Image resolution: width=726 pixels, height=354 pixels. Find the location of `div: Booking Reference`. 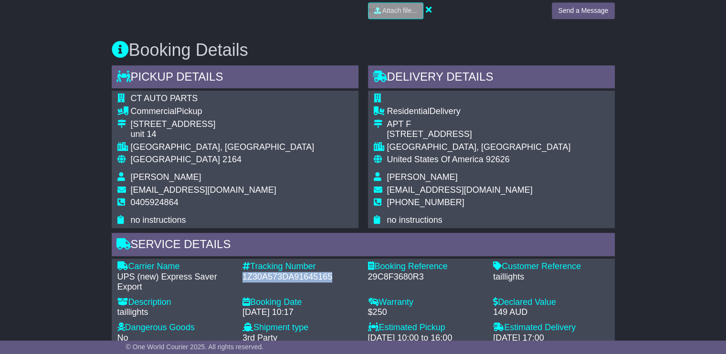

div: Booking Reference is located at coordinates (426, 267).